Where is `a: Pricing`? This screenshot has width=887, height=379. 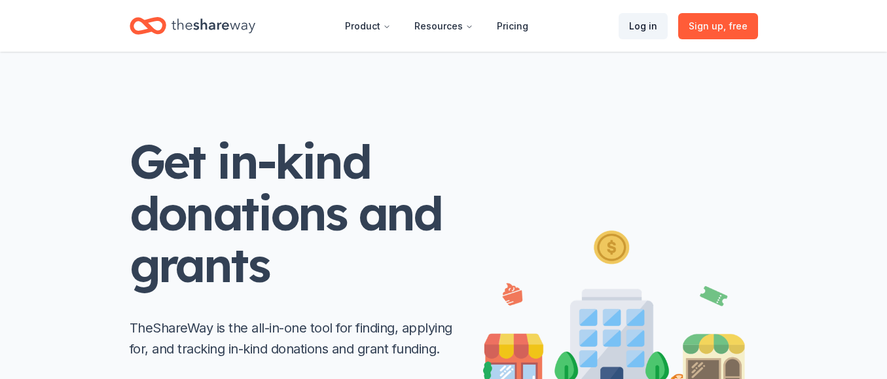 a: Pricing is located at coordinates (512, 26).